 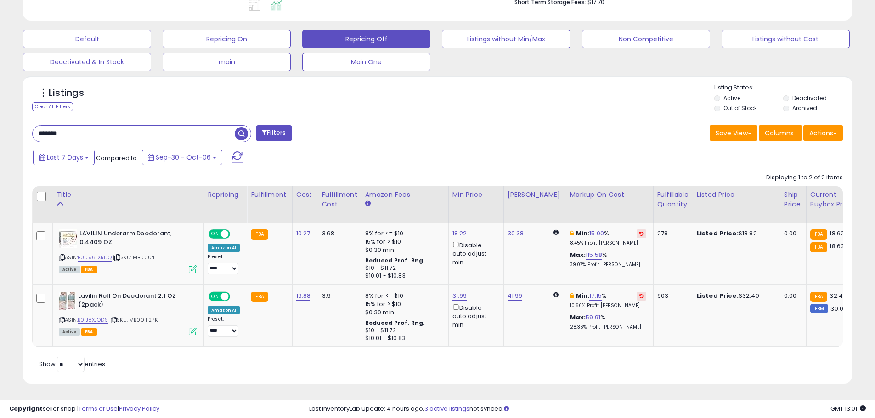 What do you see at coordinates (403, 338) in the screenshot?
I see `div: $10.01 - $10.83` at bounding box center [403, 338].